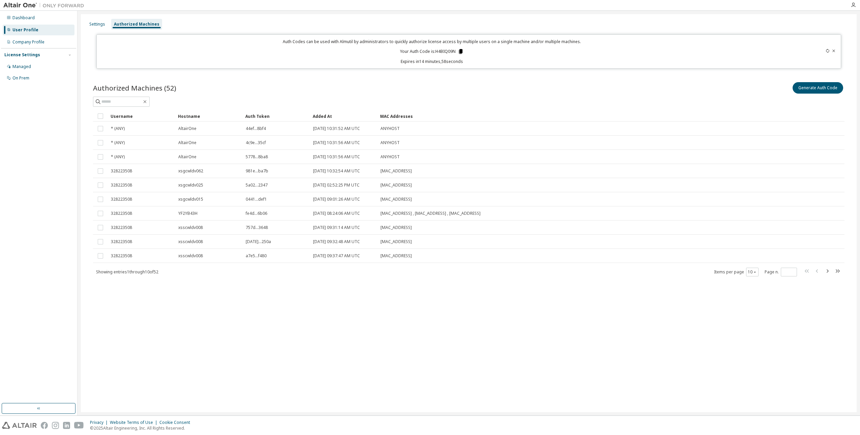 Image resolution: width=860 pixels, height=435 pixels. I want to click on span: 0441...def1, so click(256, 200).